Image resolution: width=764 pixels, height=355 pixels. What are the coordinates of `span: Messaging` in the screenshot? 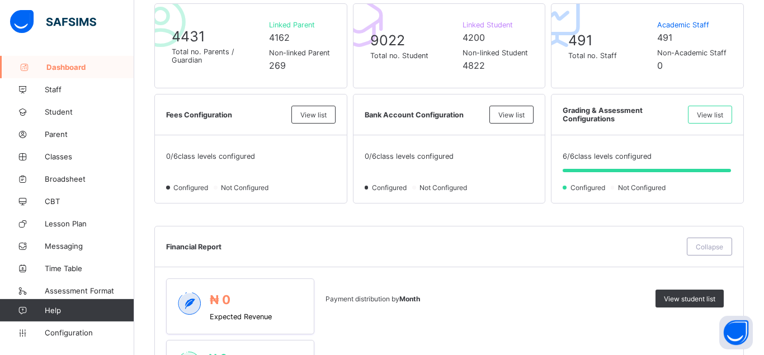 It's located at (89, 246).